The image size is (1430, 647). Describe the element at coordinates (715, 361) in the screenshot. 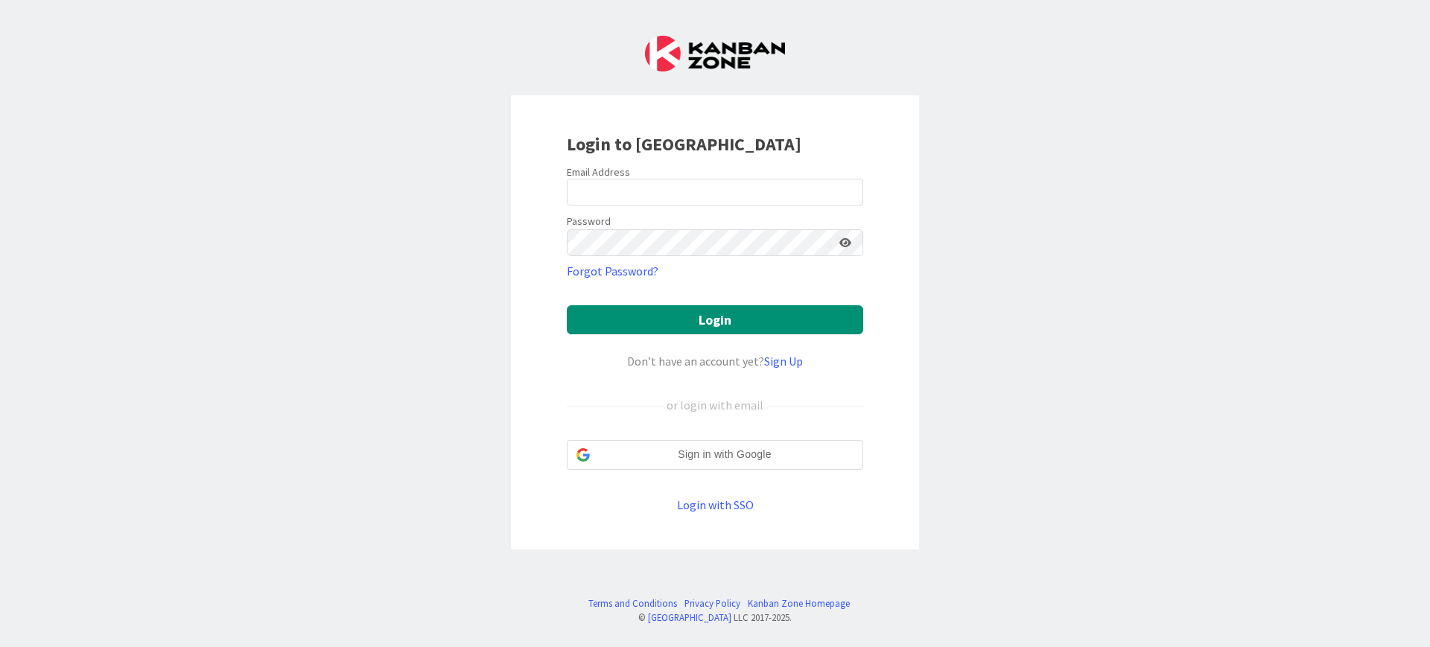

I see `div: Don’t have an account yet?` at that location.